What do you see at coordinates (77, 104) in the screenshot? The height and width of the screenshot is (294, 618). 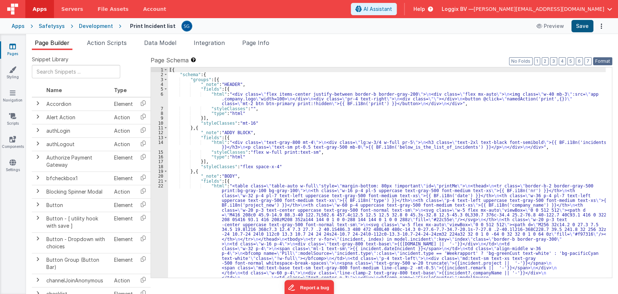 I see `td: Accordion` at bounding box center [77, 104].